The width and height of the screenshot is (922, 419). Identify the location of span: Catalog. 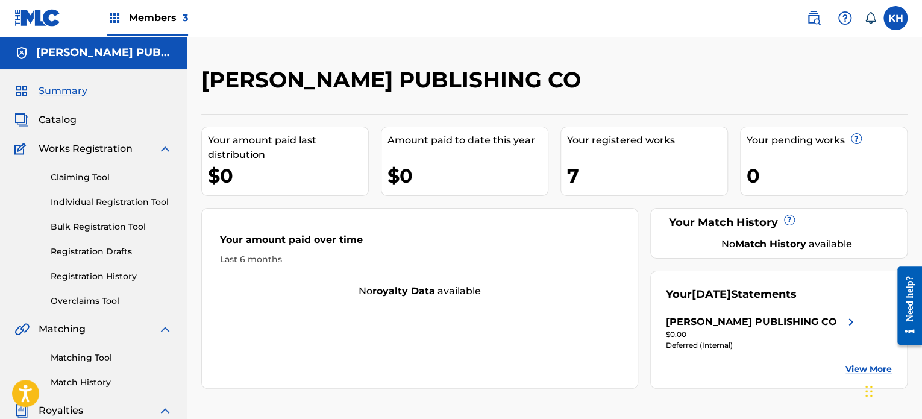
(57, 120).